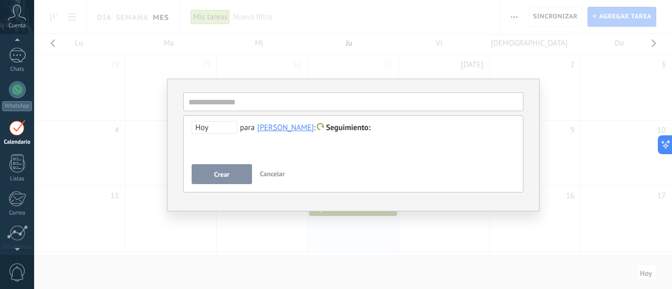 The height and width of the screenshot is (289, 672). What do you see at coordinates (221, 175) in the screenshot?
I see `span: Crear` at bounding box center [221, 175].